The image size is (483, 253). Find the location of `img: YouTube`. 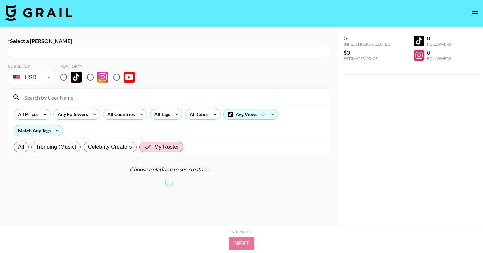

img: YouTube is located at coordinates (129, 77).